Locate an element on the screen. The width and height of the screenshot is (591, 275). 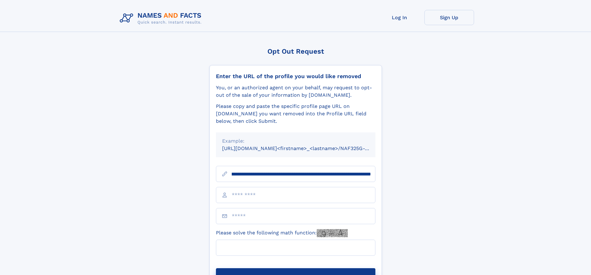
img: Logo Names and Facts is located at coordinates (162, 18).